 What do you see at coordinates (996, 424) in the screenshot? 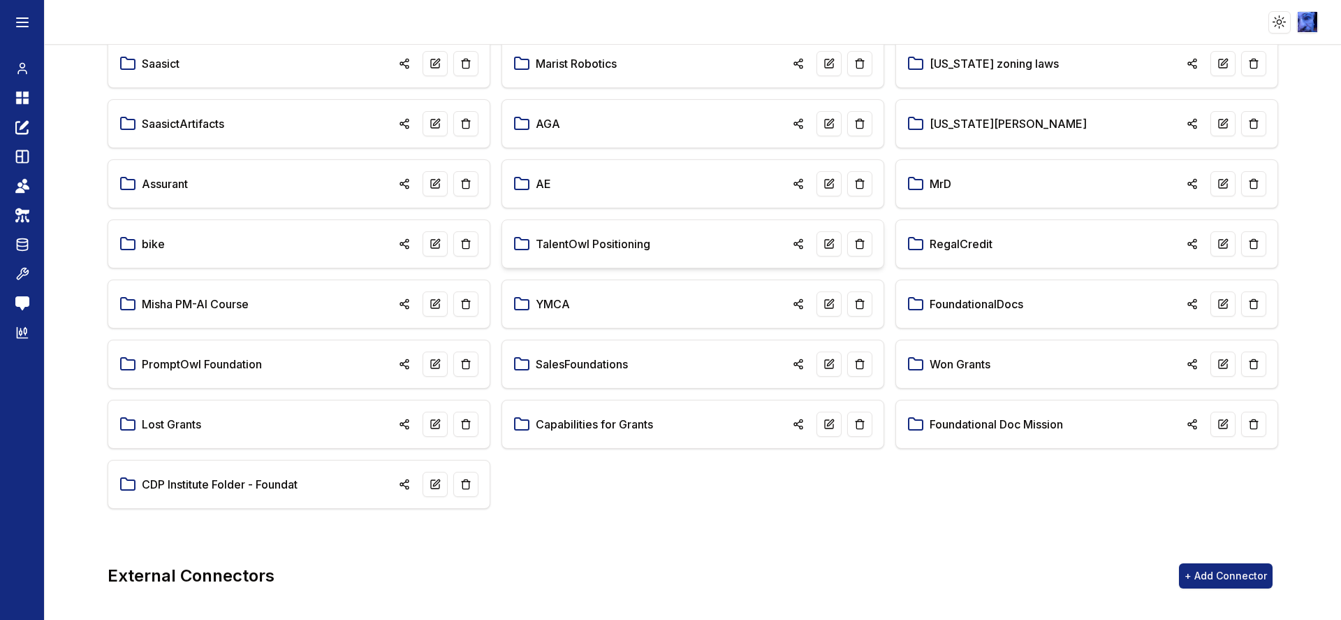
I see `a: Foundational Doc Mission` at bounding box center [996, 424].